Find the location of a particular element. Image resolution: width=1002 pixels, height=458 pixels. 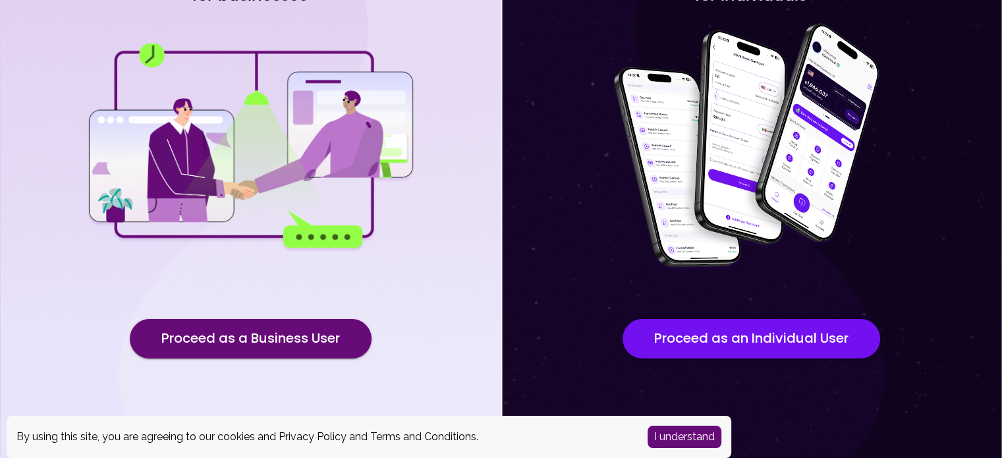

a: Privacy Policy is located at coordinates (312, 436).